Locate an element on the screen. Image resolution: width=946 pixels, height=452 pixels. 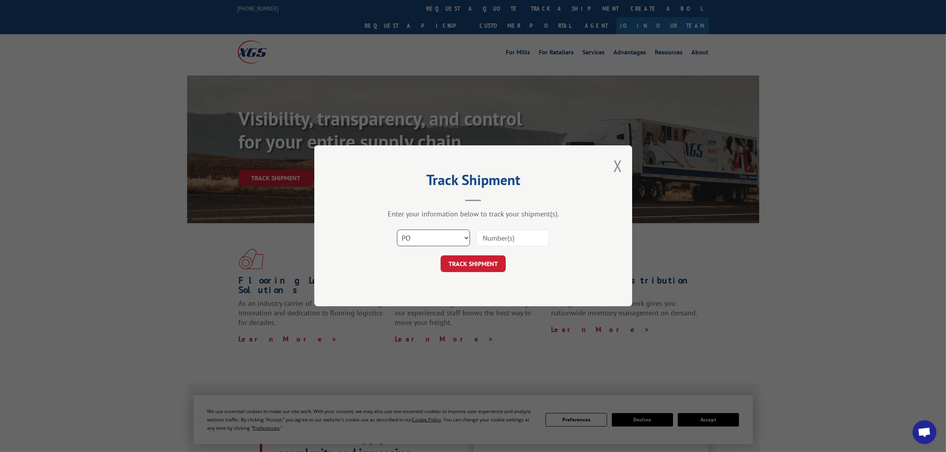
button: TRACK SHIPMENT is located at coordinates (473, 264).